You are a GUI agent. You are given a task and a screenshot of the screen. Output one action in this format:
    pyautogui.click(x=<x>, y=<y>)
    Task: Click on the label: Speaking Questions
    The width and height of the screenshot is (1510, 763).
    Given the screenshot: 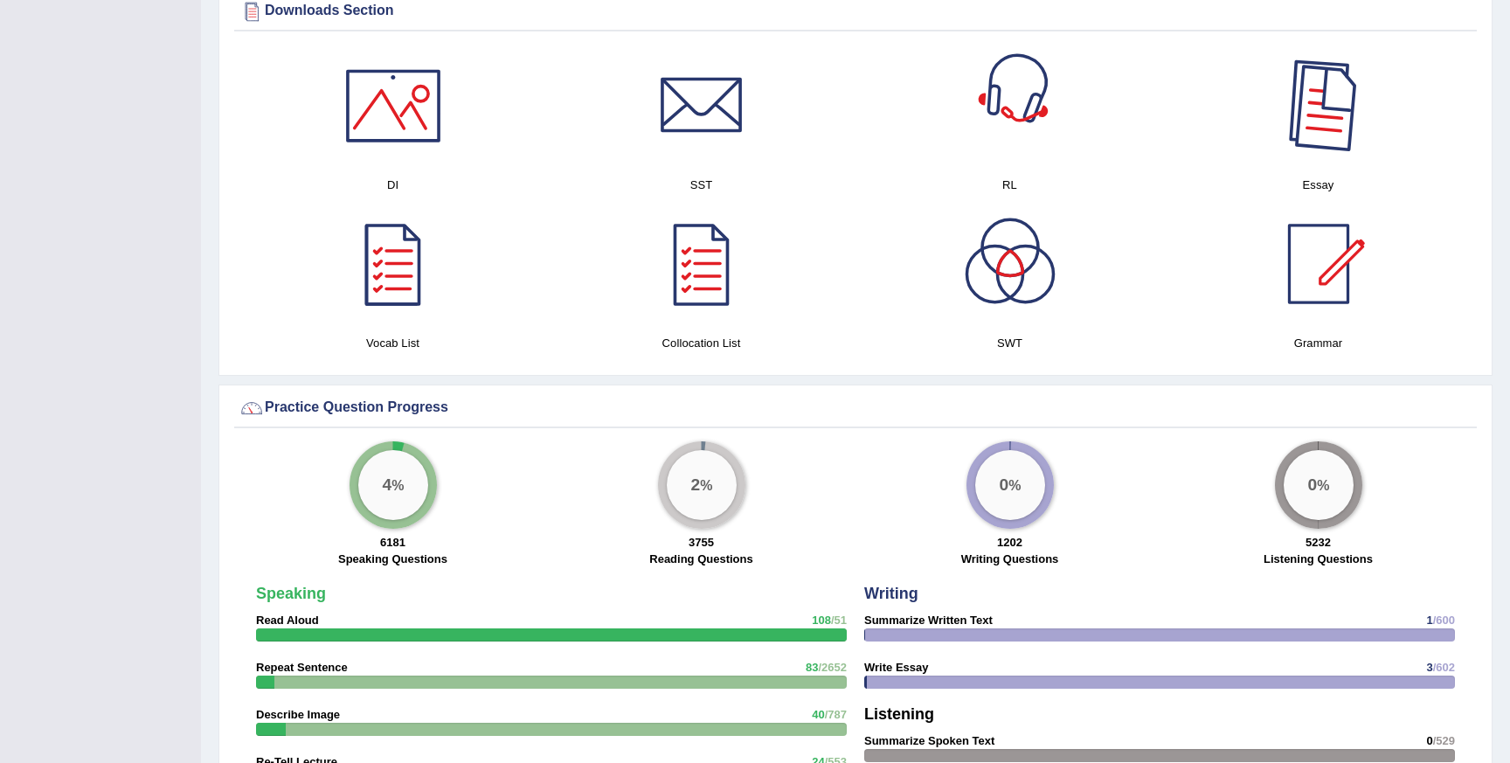 What is the action you would take?
    pyautogui.click(x=392, y=558)
    